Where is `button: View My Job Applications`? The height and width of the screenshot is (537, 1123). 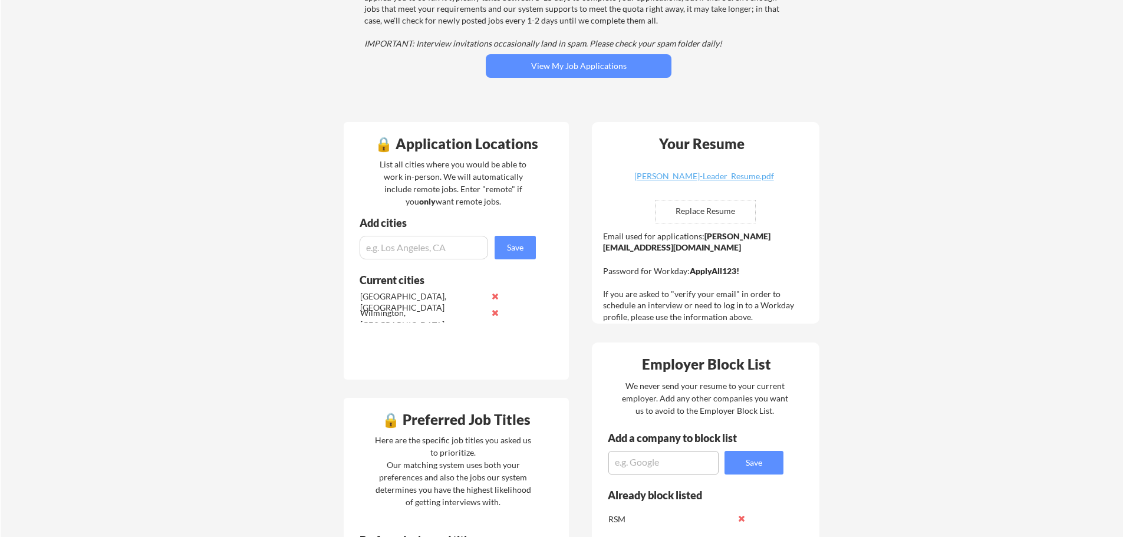
button: View My Job Applications is located at coordinates (579, 66).